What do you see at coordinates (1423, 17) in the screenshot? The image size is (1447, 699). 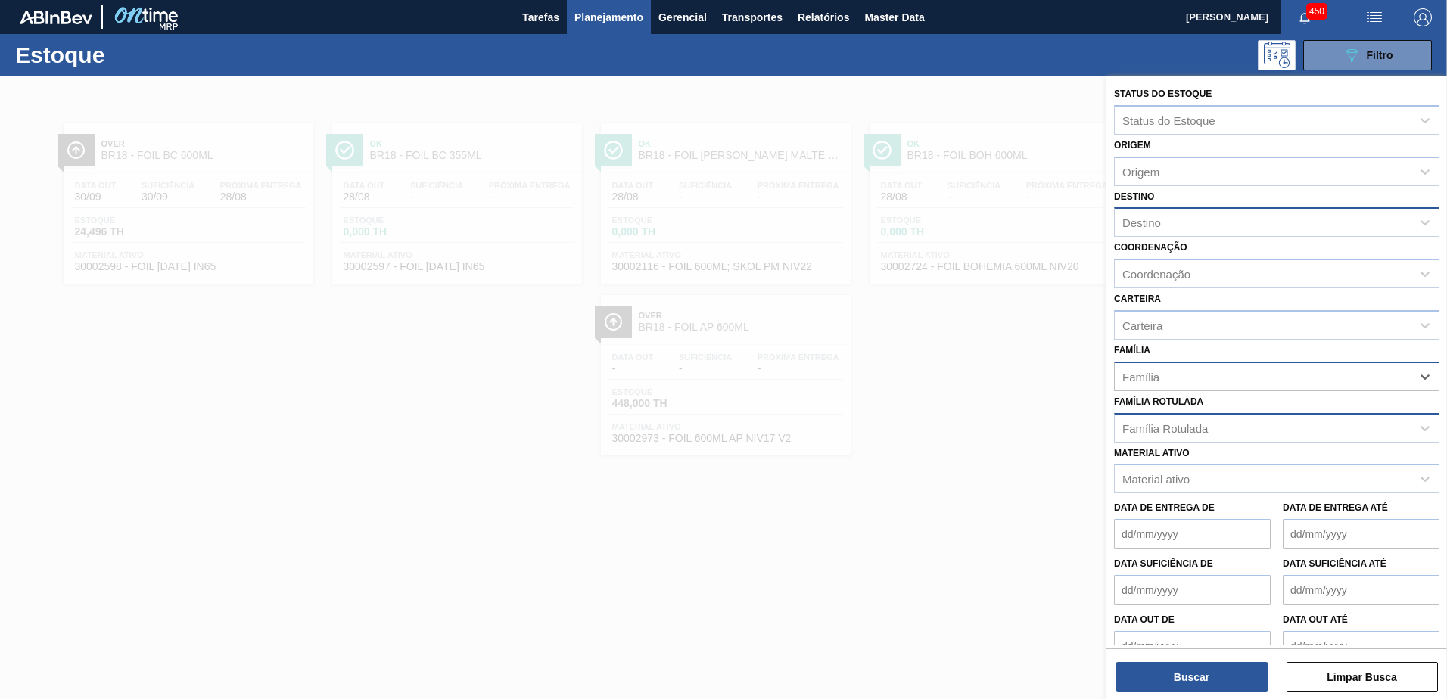 I see `img: Logout` at bounding box center [1423, 17].